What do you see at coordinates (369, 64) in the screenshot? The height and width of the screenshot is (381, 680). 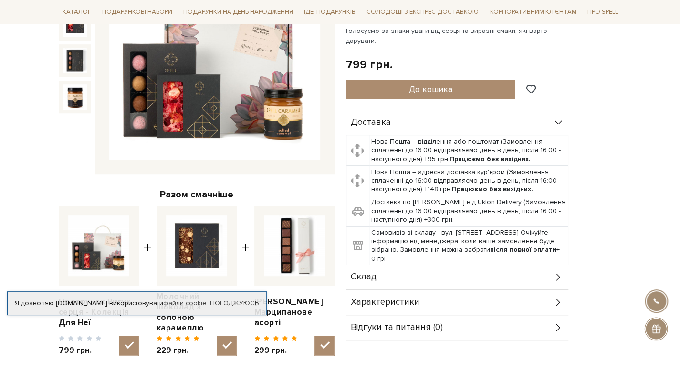 I see `div: 799 грн.` at bounding box center [369, 64].